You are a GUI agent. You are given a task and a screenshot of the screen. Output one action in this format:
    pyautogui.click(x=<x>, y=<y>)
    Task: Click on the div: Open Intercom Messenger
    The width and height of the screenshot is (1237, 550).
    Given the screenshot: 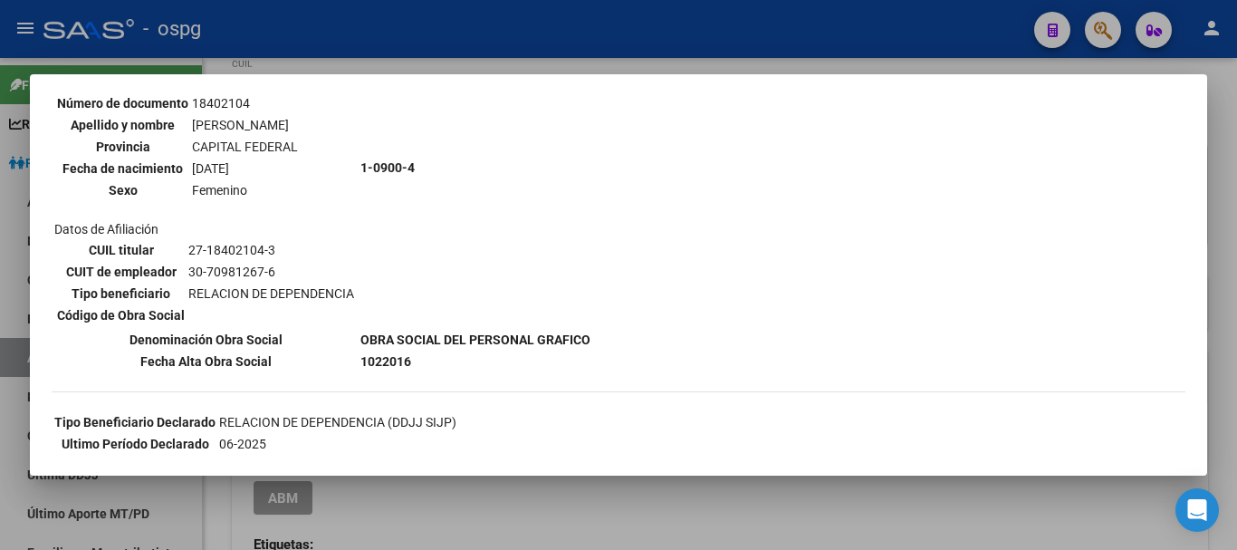 What is the action you would take?
    pyautogui.click(x=1197, y=510)
    